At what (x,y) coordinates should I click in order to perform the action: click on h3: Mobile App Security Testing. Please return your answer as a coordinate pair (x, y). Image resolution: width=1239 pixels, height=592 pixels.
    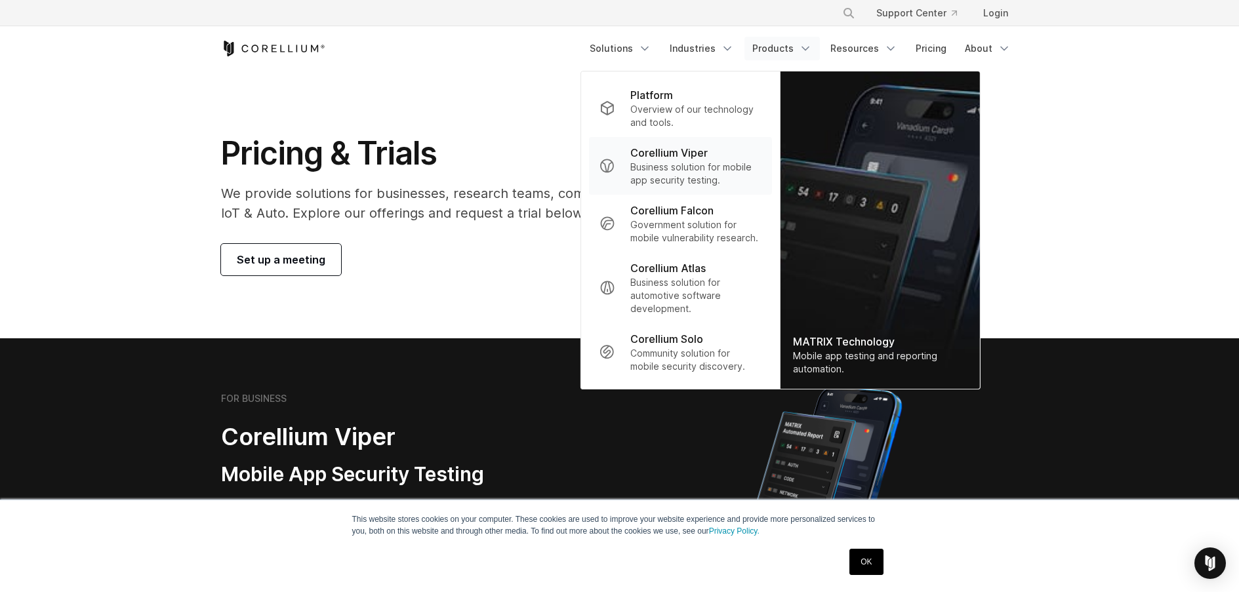
    Looking at the image, I should click on (389, 475).